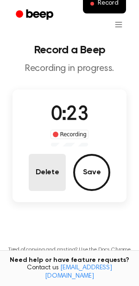 The image size is (139, 286). Describe the element at coordinates (69, 134) in the screenshot. I see `div: Recording` at that location.